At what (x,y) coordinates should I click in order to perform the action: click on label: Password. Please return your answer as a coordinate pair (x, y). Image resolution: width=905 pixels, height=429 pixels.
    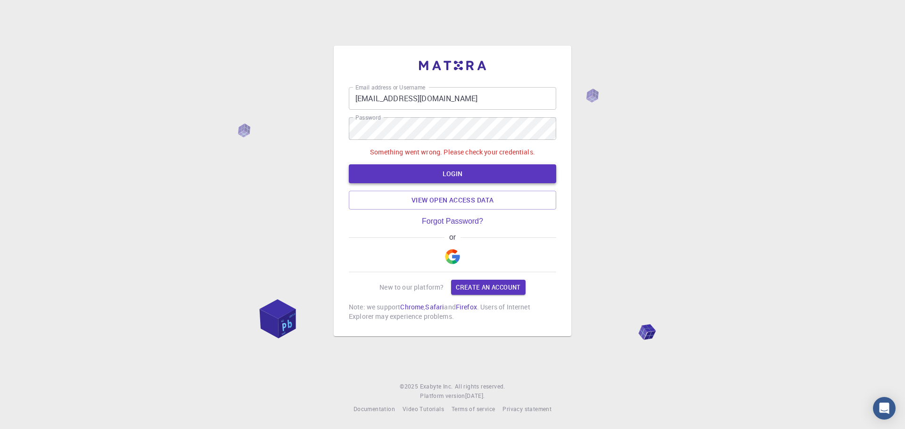
    Looking at the image, I should click on (368, 117).